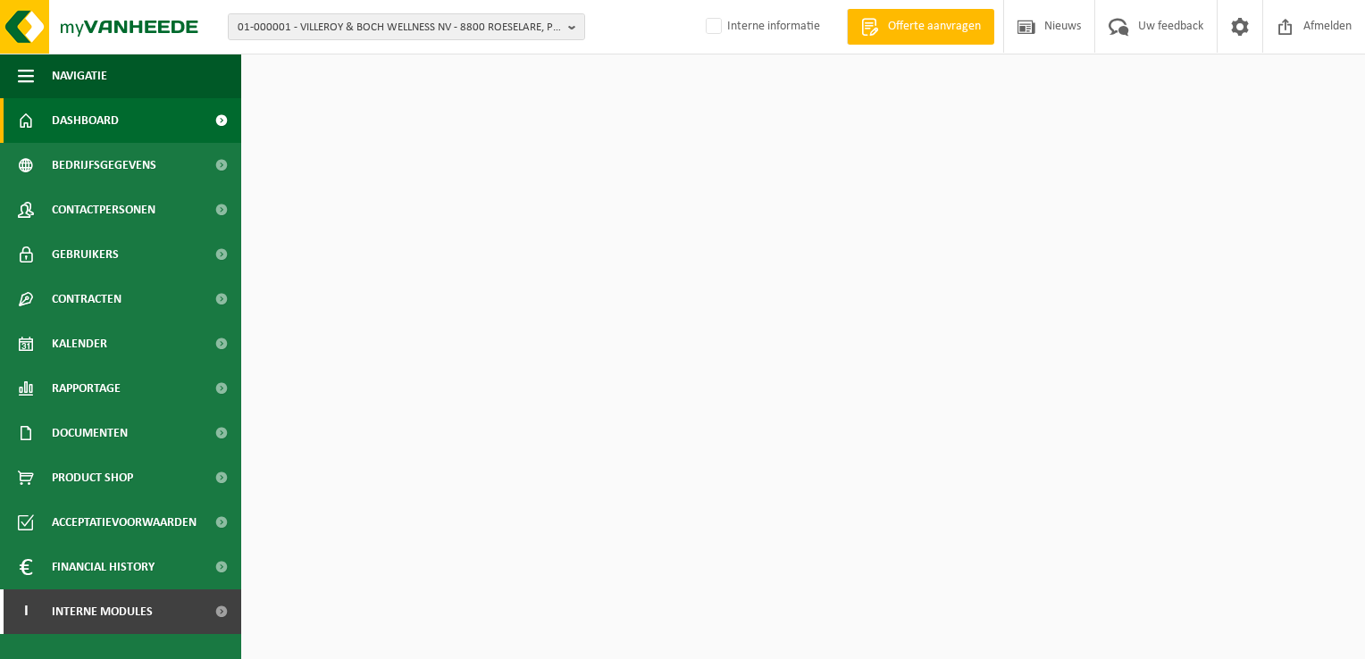  Describe the element at coordinates (104, 210) in the screenshot. I see `span: Contactpersonen` at that location.